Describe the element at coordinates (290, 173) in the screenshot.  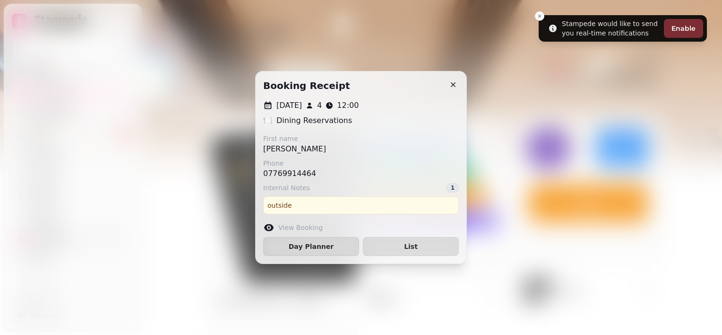
I see `p: 07769914464` at that location.